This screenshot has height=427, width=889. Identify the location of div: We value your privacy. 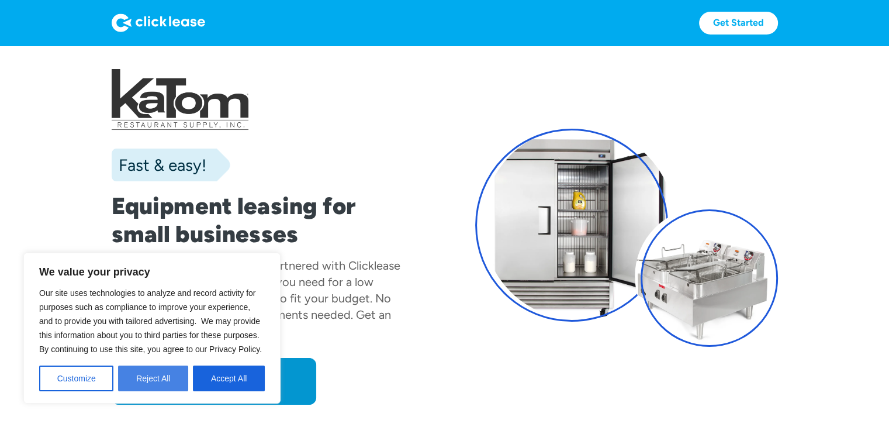
(152, 328).